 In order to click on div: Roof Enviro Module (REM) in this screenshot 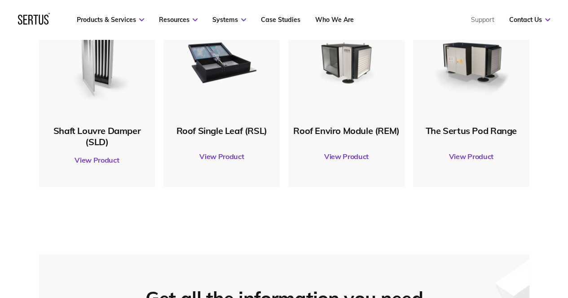, I will do `click(346, 131)`.